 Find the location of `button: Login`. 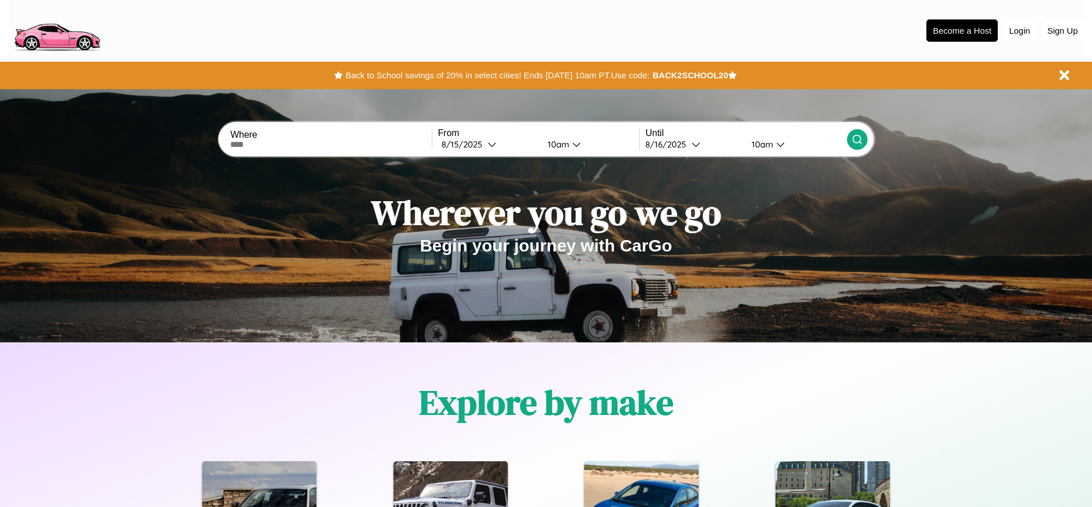

button: Login is located at coordinates (1019, 30).